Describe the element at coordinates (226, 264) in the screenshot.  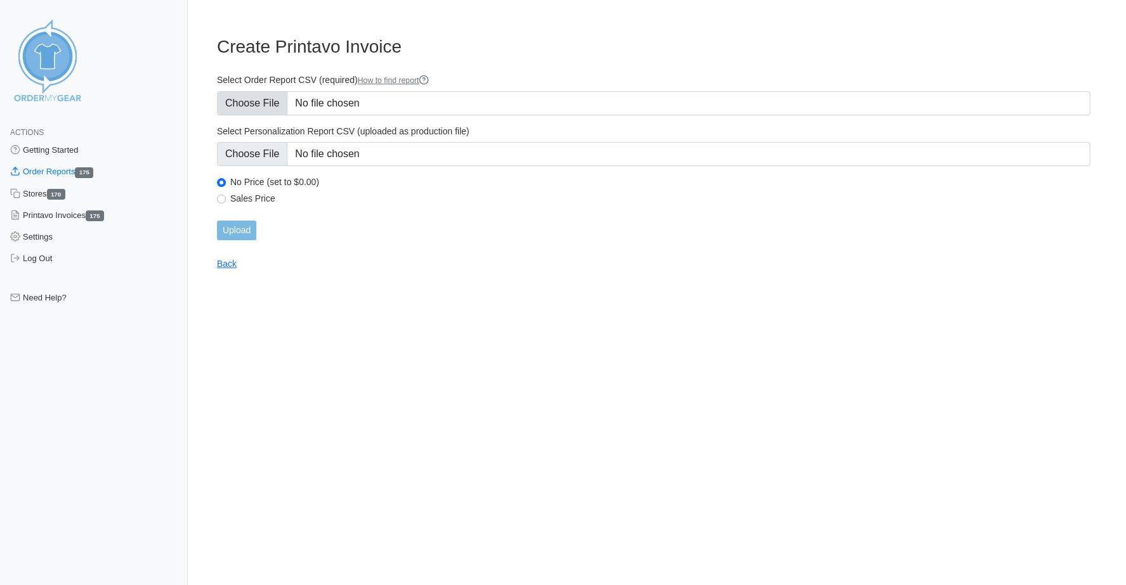
I see `a: Back` at that location.